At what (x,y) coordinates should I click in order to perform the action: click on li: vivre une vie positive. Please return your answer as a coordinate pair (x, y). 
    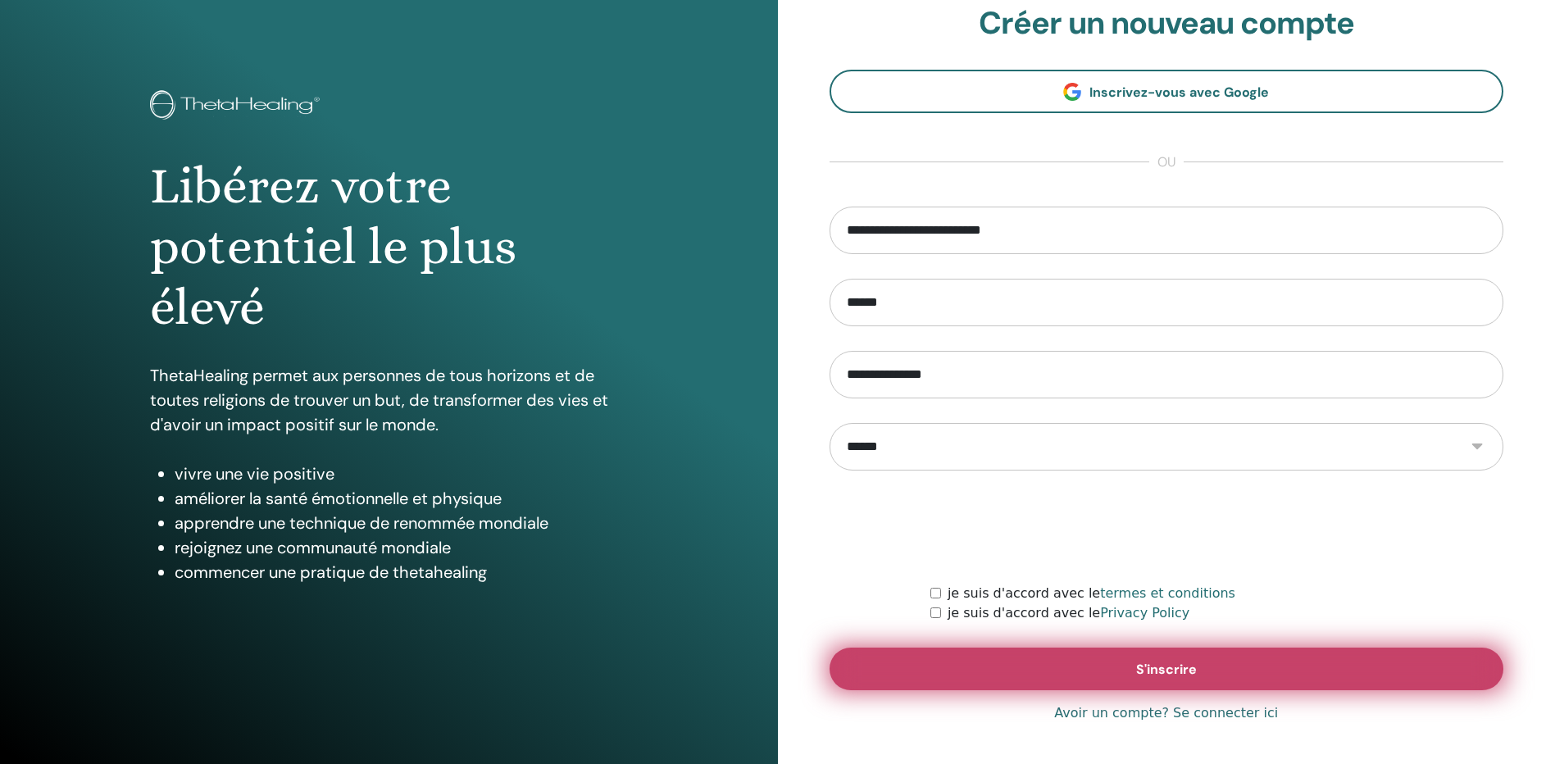
    Looking at the image, I should click on (401, 474).